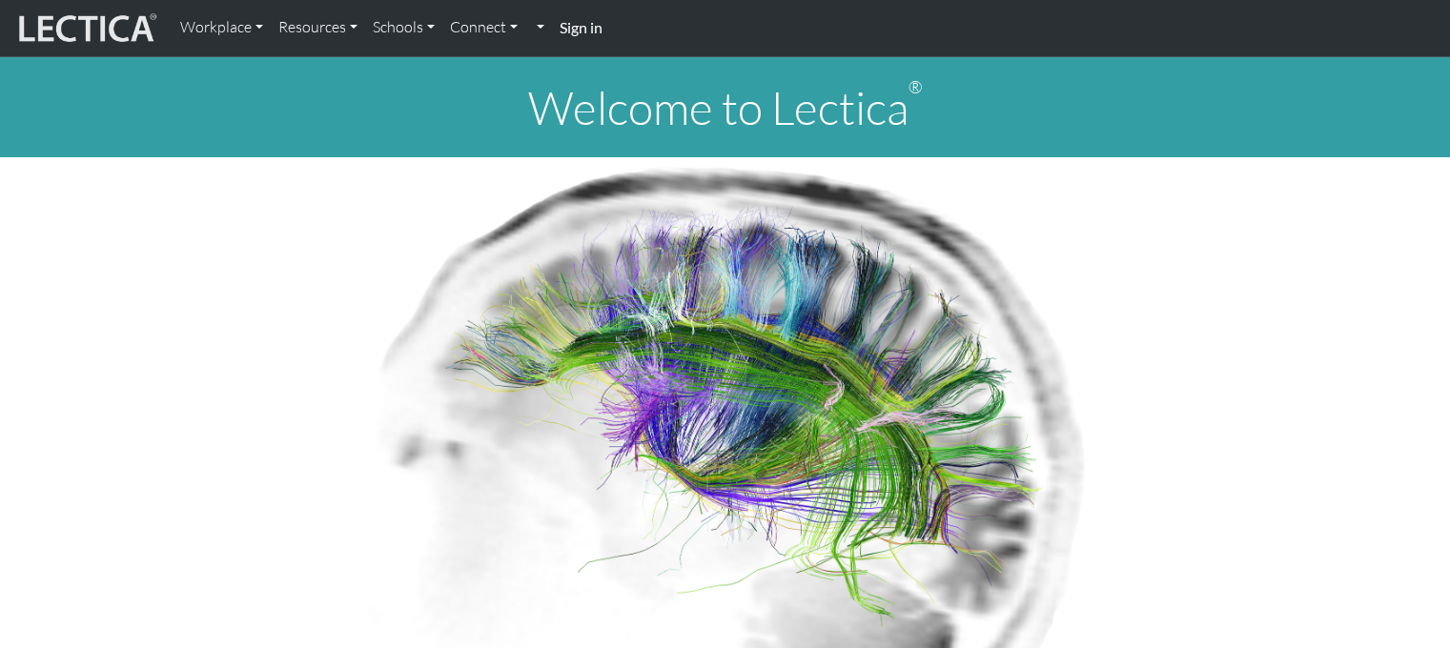 Image resolution: width=1450 pixels, height=648 pixels. Describe the element at coordinates (580, 28) in the screenshot. I see `a: Sign in` at that location.